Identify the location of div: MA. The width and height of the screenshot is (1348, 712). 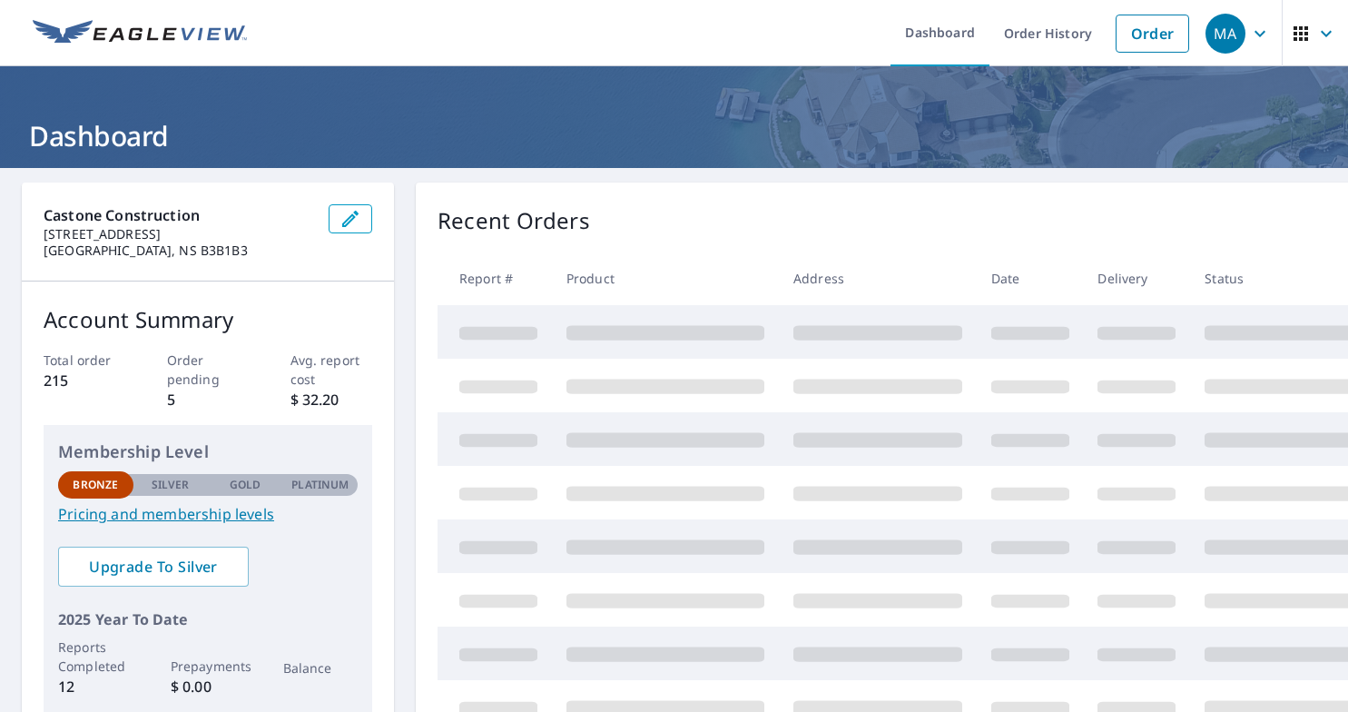
(1226, 34).